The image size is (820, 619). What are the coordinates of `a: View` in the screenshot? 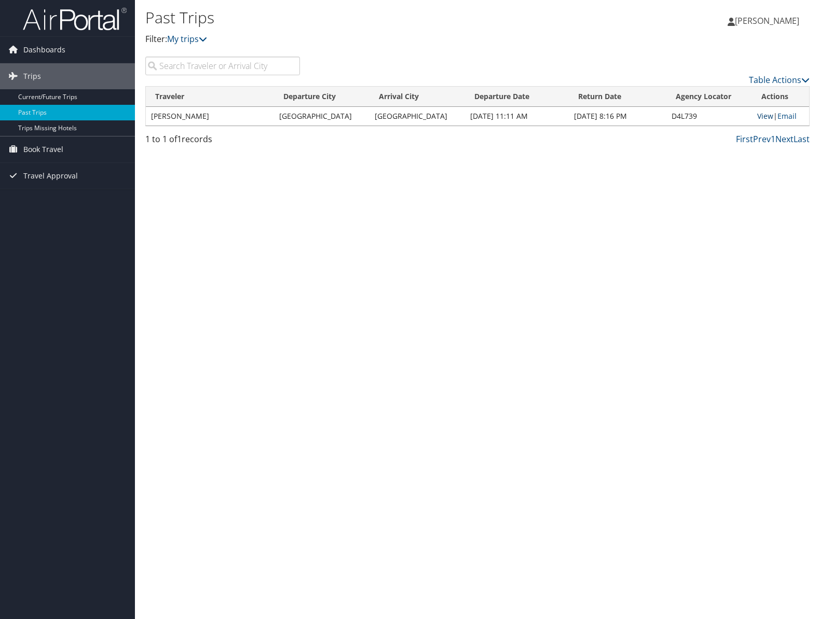 It's located at (765, 116).